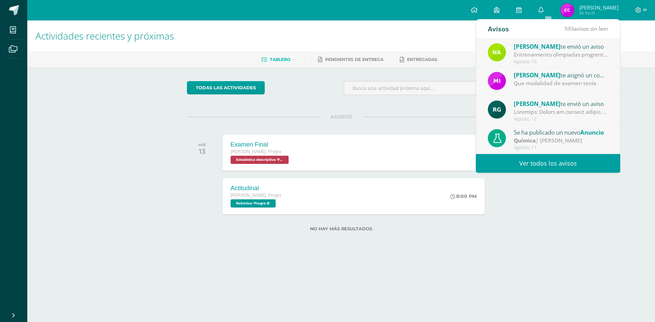  What do you see at coordinates (354, 59) in the screenshot?
I see `span: Pendientes de entrega` at bounding box center [354, 59].